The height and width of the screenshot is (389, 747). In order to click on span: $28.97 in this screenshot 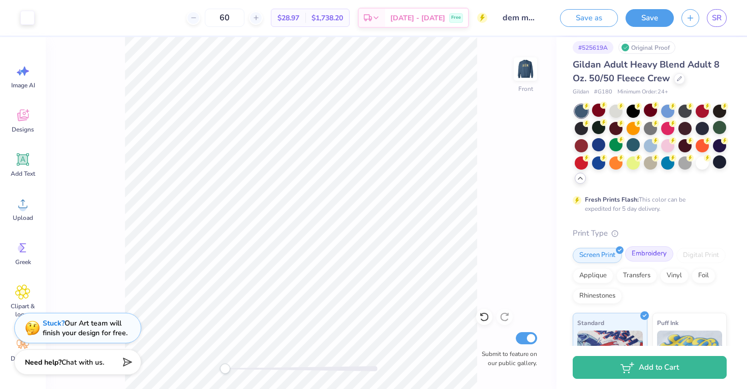, I will do `click(288, 18)`.